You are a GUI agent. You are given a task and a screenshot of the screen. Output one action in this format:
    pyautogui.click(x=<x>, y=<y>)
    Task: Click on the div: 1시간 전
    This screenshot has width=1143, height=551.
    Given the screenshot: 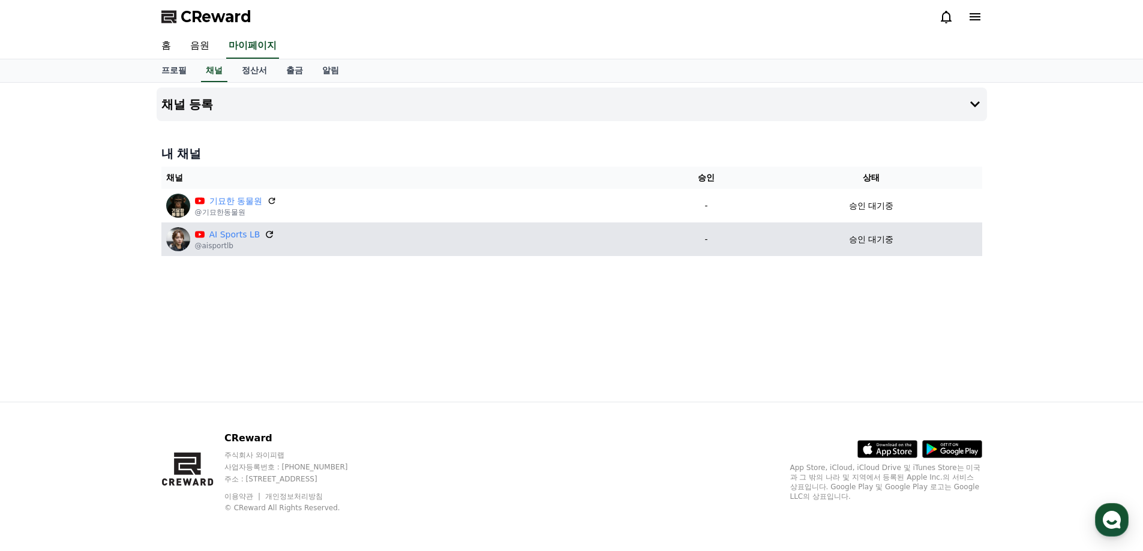 What is the action you would take?
    pyautogui.click(x=110, y=133)
    